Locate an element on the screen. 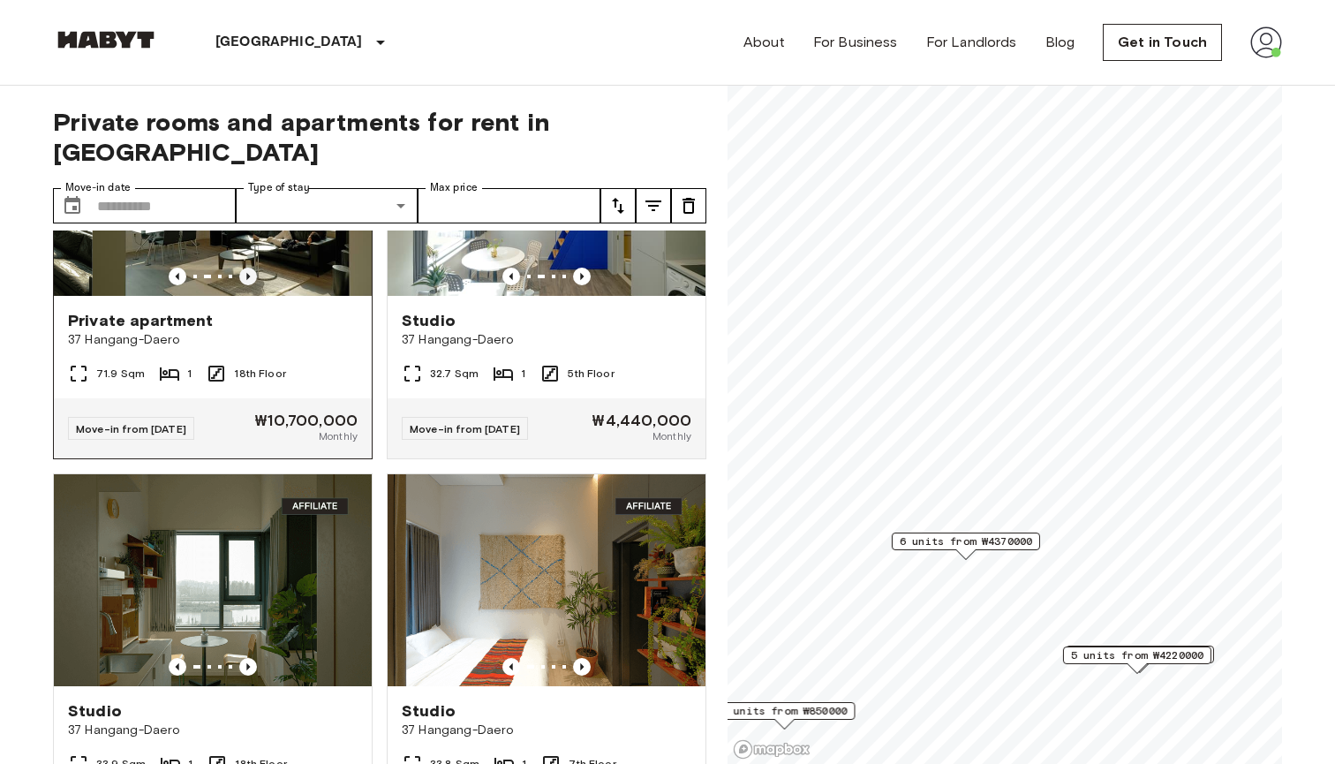 The width and height of the screenshot is (1335, 764). a: About is located at coordinates (764, 42).